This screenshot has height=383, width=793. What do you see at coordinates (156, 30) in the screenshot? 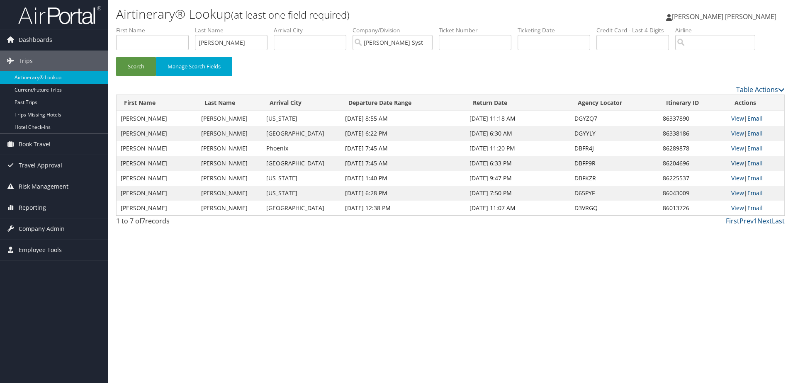
I see `label: First Name` at bounding box center [156, 30].